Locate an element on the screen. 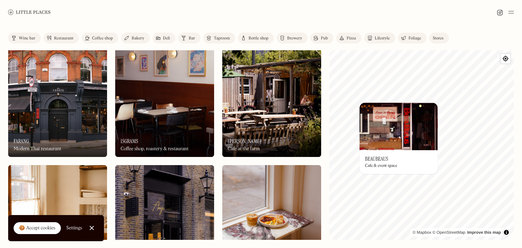  h3: 15grams is located at coordinates (129, 141).